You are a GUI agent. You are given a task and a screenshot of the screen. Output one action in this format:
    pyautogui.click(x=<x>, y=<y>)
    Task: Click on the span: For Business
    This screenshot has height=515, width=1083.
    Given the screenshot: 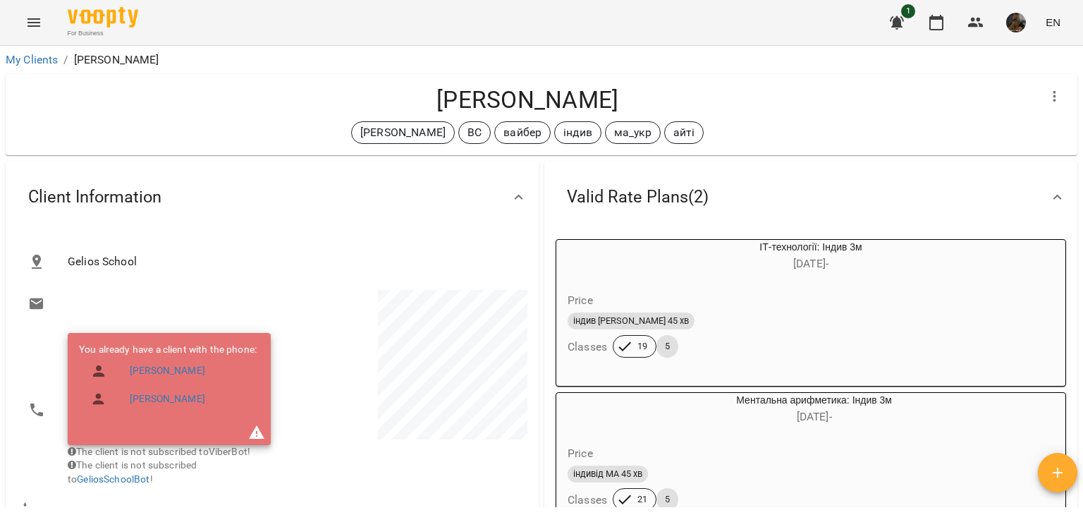 What is the action you would take?
    pyautogui.click(x=103, y=33)
    